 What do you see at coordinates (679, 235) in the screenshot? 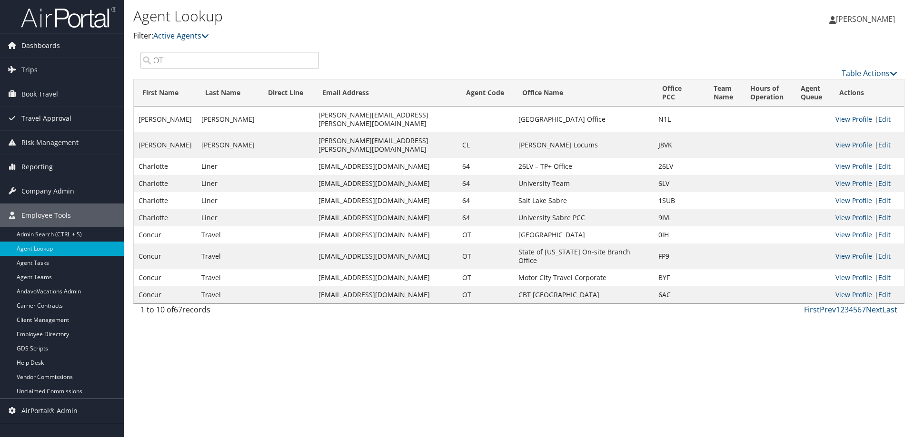
I see `td: 0IH` at bounding box center [679, 235].